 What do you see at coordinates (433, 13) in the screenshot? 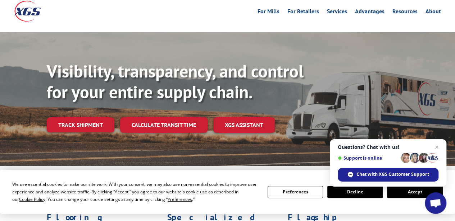
I see `a: About` at bounding box center [433, 13].